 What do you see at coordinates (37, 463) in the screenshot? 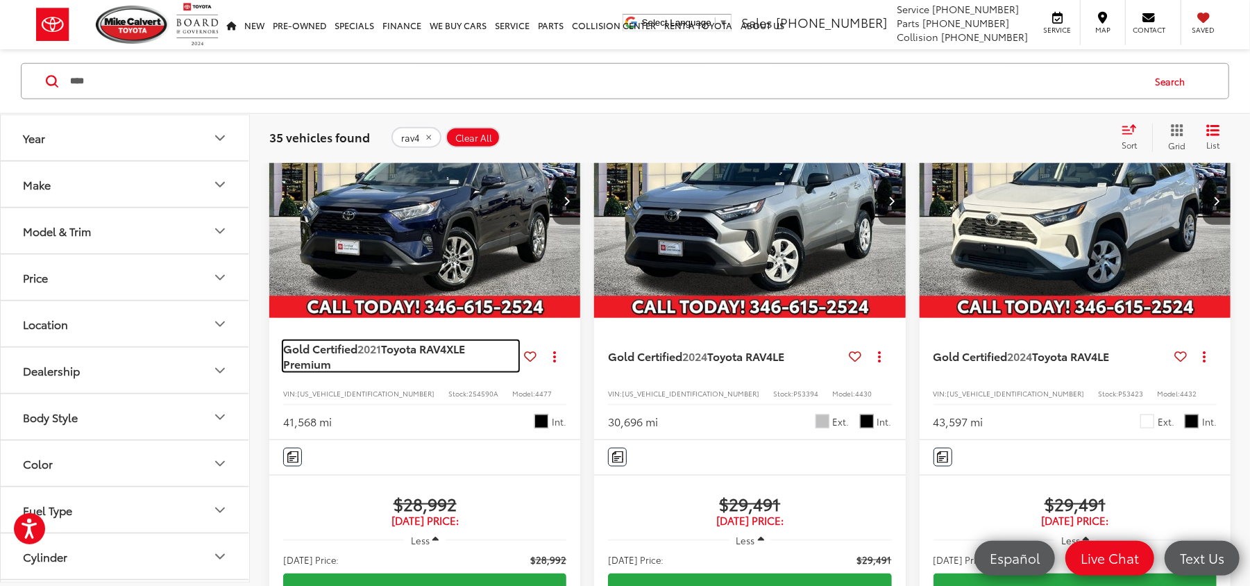
I see `div: Color` at bounding box center [37, 463].